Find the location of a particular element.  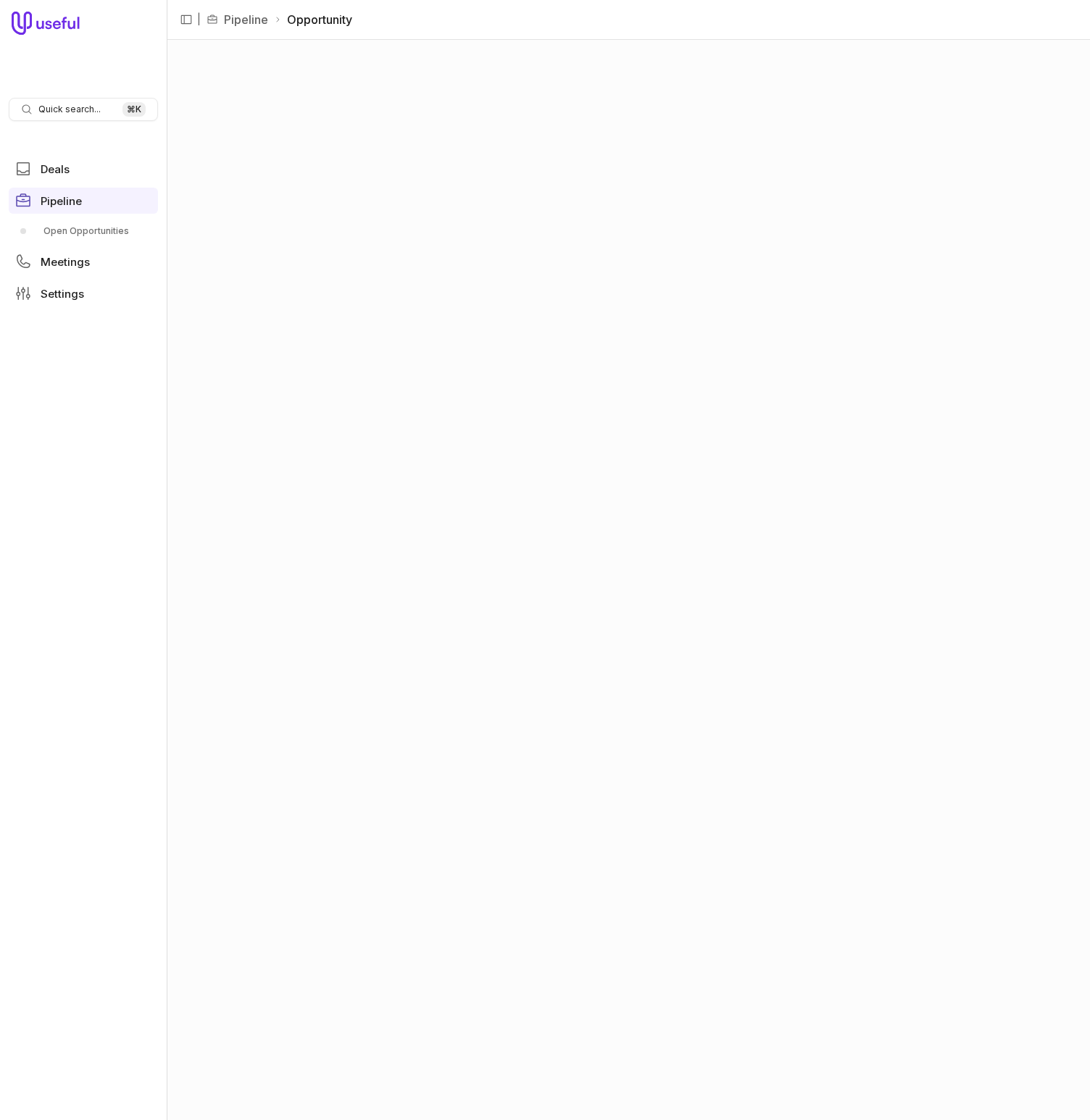

span: Pipeline is located at coordinates (61, 200).